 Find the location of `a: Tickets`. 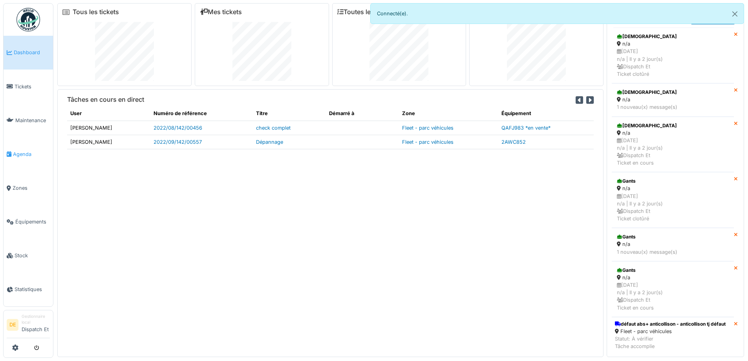

a: Tickets is located at coordinates (28, 86).